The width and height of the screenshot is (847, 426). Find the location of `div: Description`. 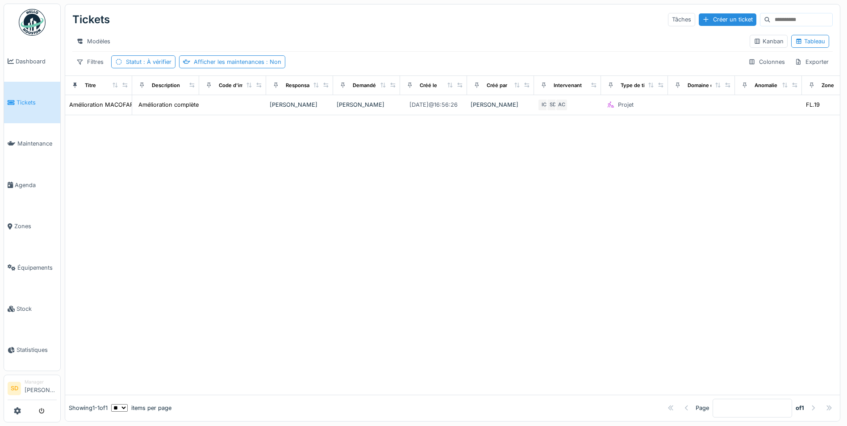

div: Description is located at coordinates (166, 85).